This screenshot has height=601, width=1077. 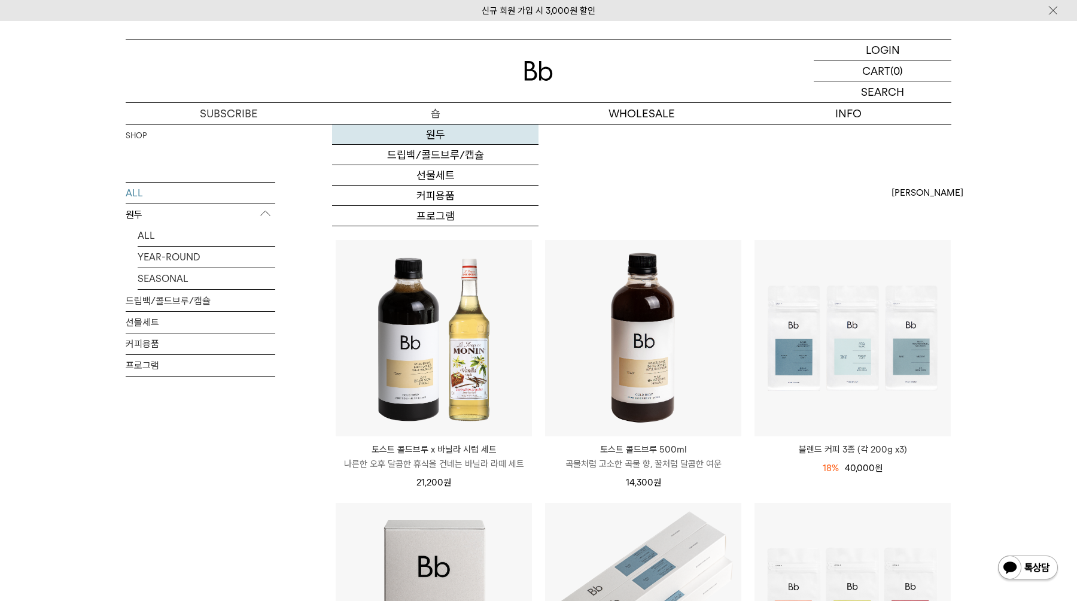 I want to click on img: 로고, so click(x=538, y=71).